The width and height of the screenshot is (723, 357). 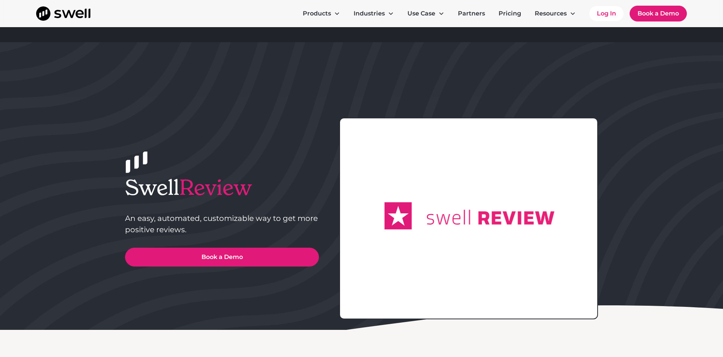 I want to click on p: An easy, automated, customizable way to get more positive reviews., so click(x=222, y=224).